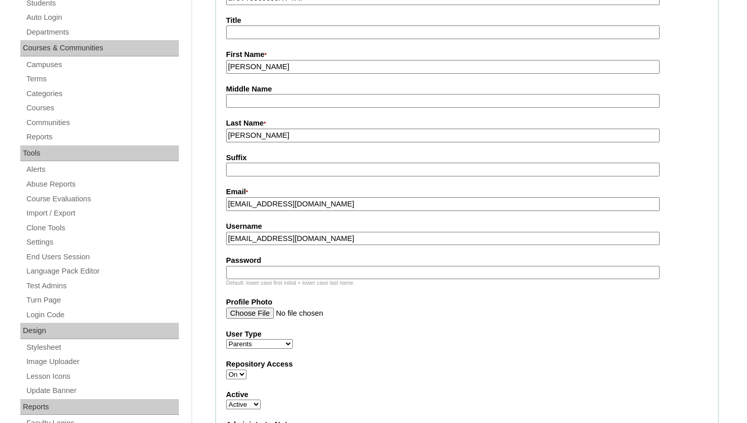  Describe the element at coordinates (467, 20) in the screenshot. I see `label: Title` at that location.